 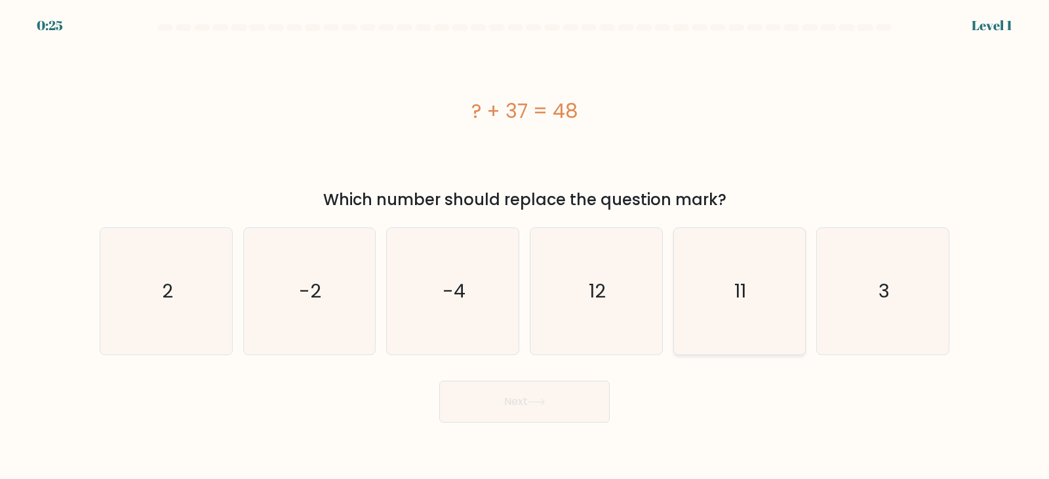 I want to click on text: 11, so click(x=741, y=292).